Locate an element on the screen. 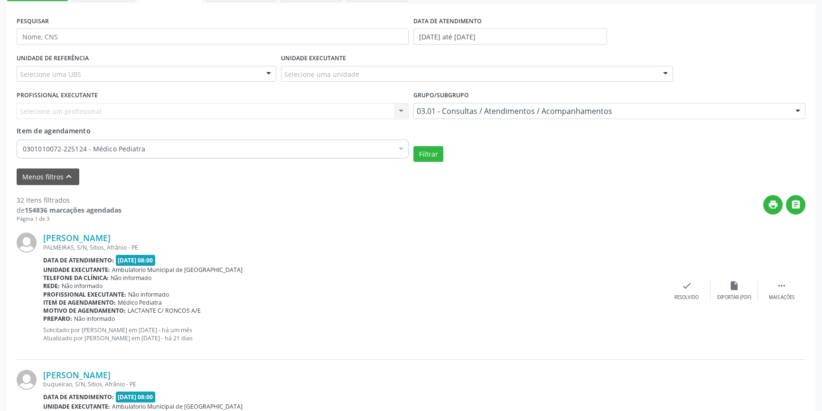 This screenshot has width=822, height=411. span: Item de agendamento is located at coordinates (54, 131).